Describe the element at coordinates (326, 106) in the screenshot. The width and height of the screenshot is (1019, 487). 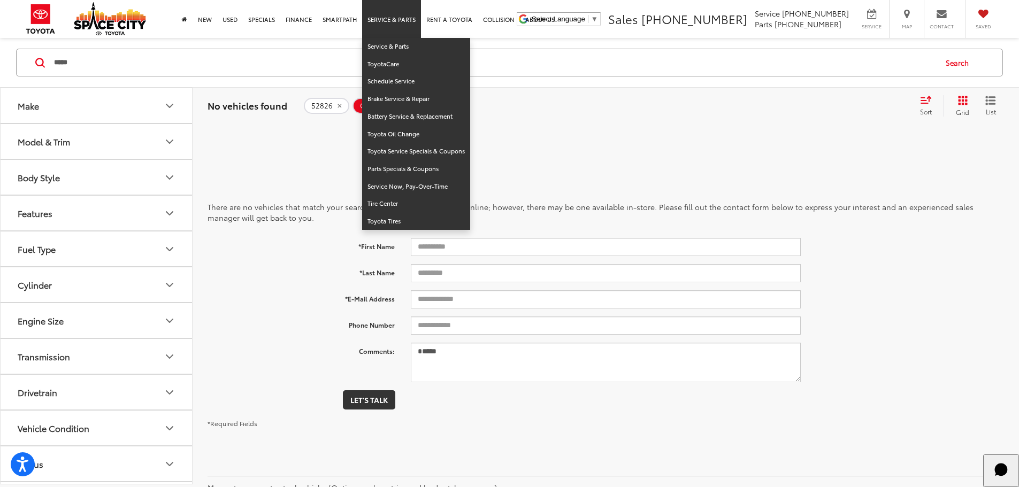
I see `button: remove 52826` at that location.